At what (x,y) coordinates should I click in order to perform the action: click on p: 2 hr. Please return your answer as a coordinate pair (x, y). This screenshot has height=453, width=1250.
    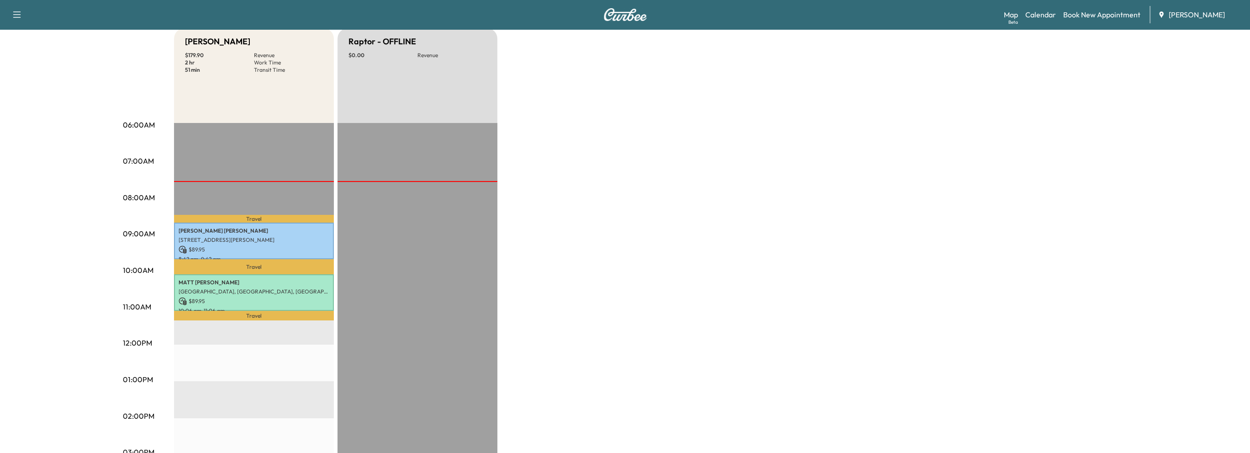
    Looking at the image, I should click on (219, 63).